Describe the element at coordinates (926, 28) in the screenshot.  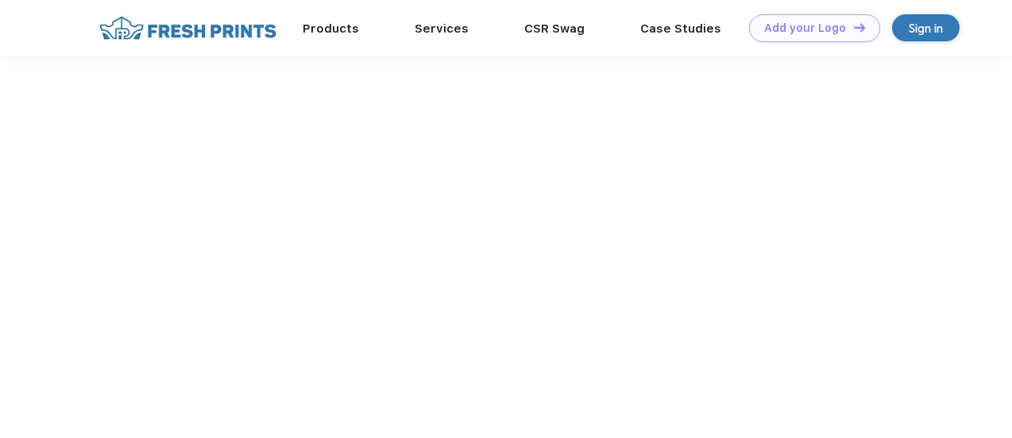
I see `div: Sign in` at that location.